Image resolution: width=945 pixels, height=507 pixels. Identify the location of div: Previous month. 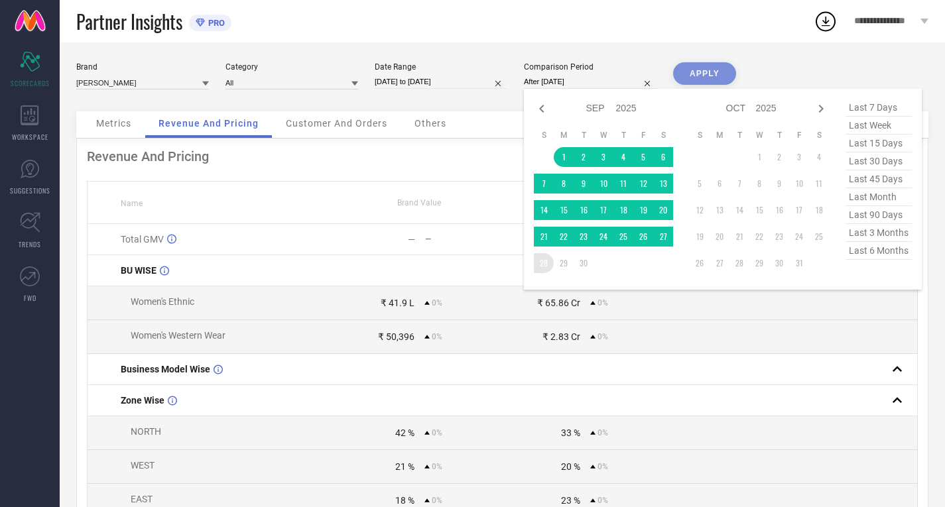
(542, 109).